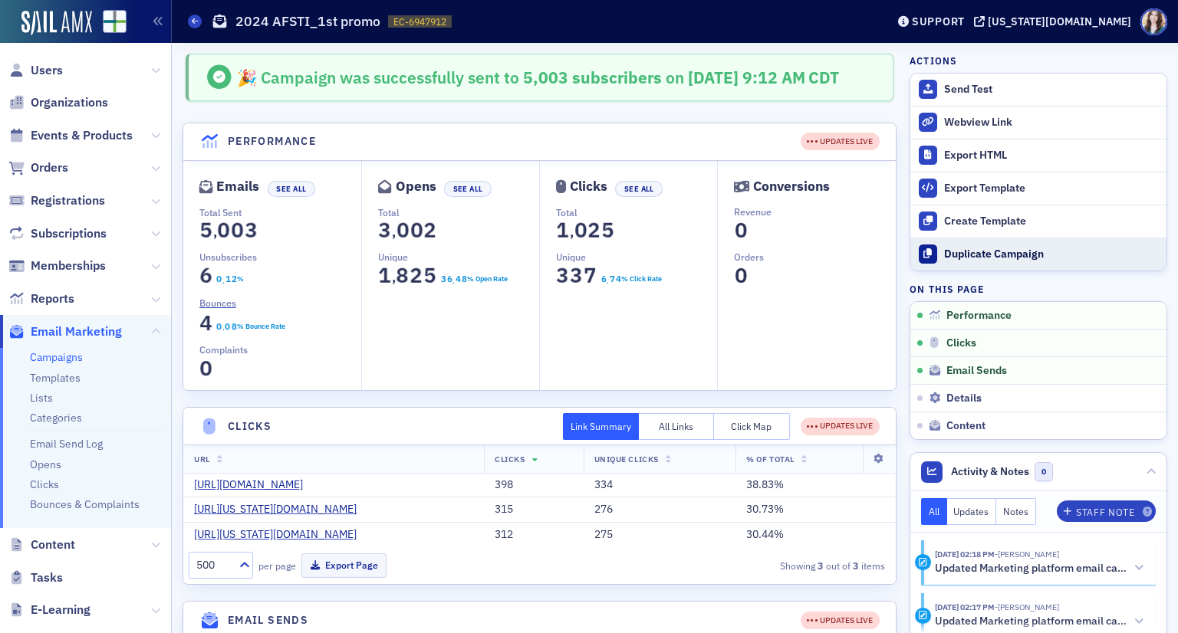  Describe the element at coordinates (277, 566) in the screenshot. I see `label: per page` at that location.